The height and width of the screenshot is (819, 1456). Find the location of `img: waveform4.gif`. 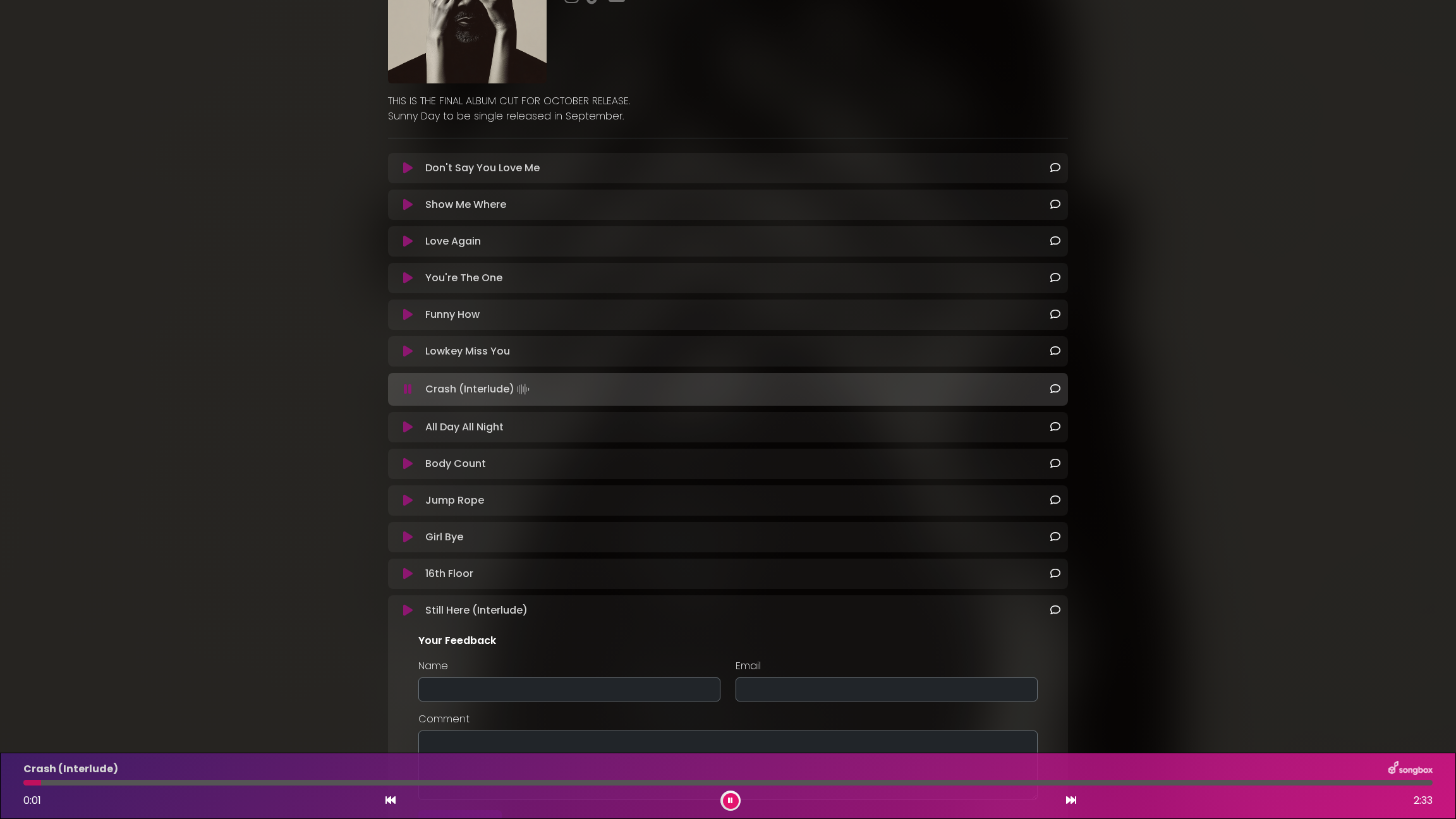

img: waveform4.gif is located at coordinates (523, 389).